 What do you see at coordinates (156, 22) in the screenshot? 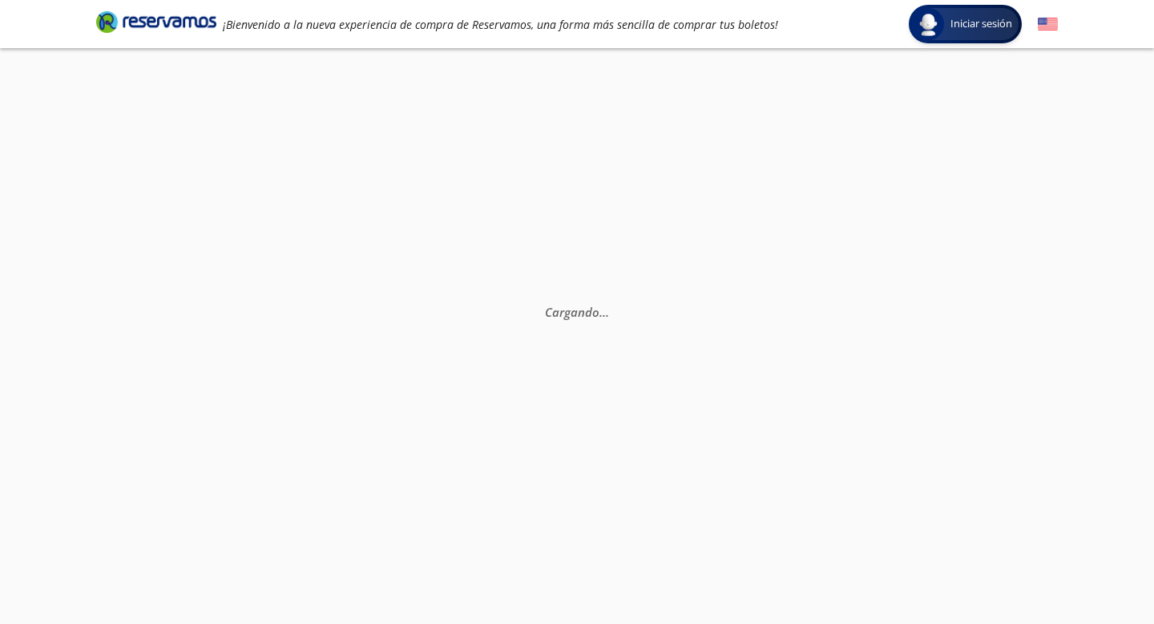
I see `i: Brand Logo` at bounding box center [156, 22].